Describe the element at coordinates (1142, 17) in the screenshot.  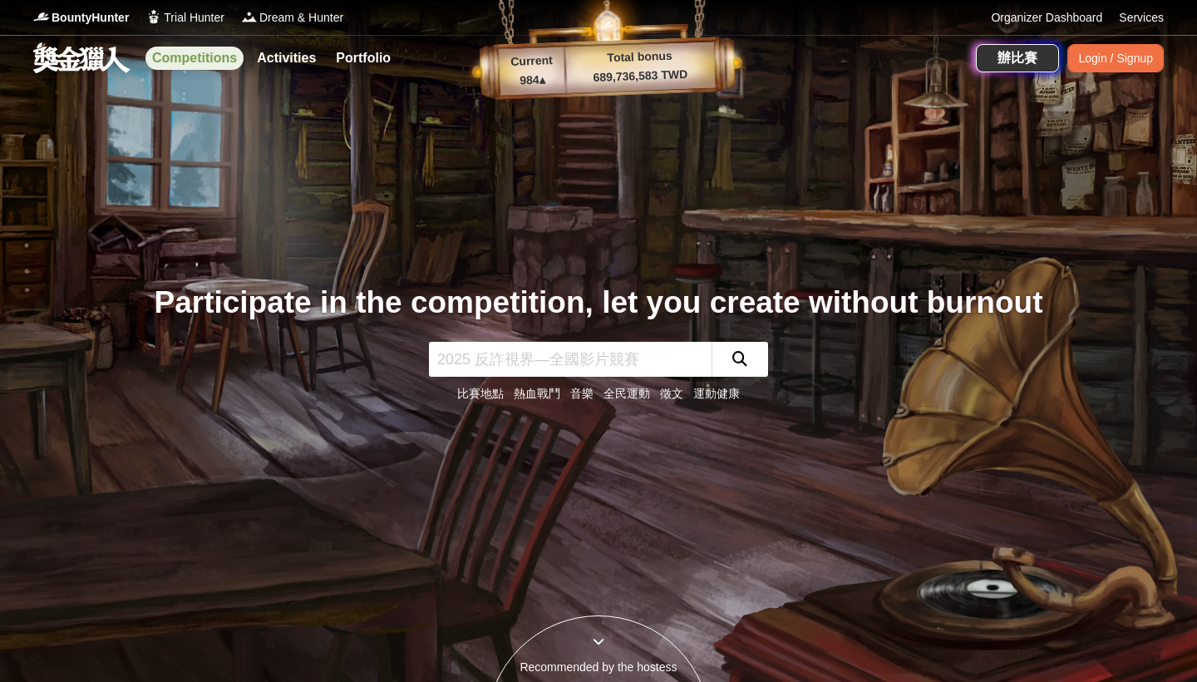
I see `a: Services` at that location.